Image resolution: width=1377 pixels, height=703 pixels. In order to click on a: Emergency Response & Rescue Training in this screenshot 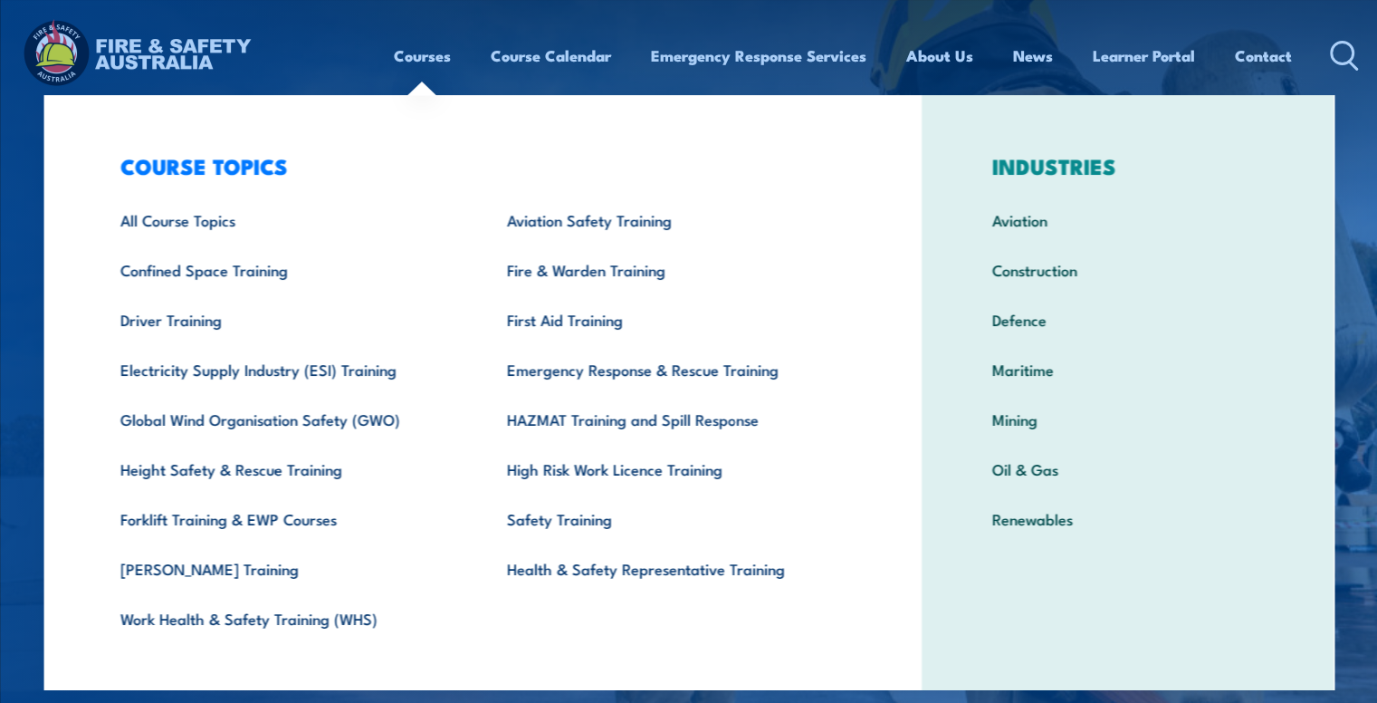, I will do `click(671, 368)`.